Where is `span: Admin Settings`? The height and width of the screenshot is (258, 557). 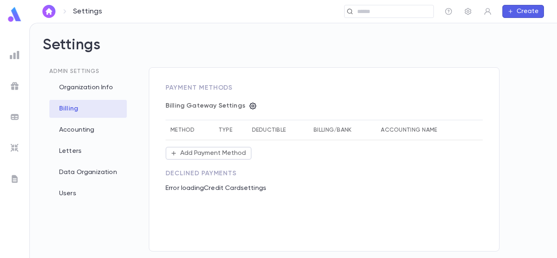
span: Admin Settings is located at coordinates (74, 71).